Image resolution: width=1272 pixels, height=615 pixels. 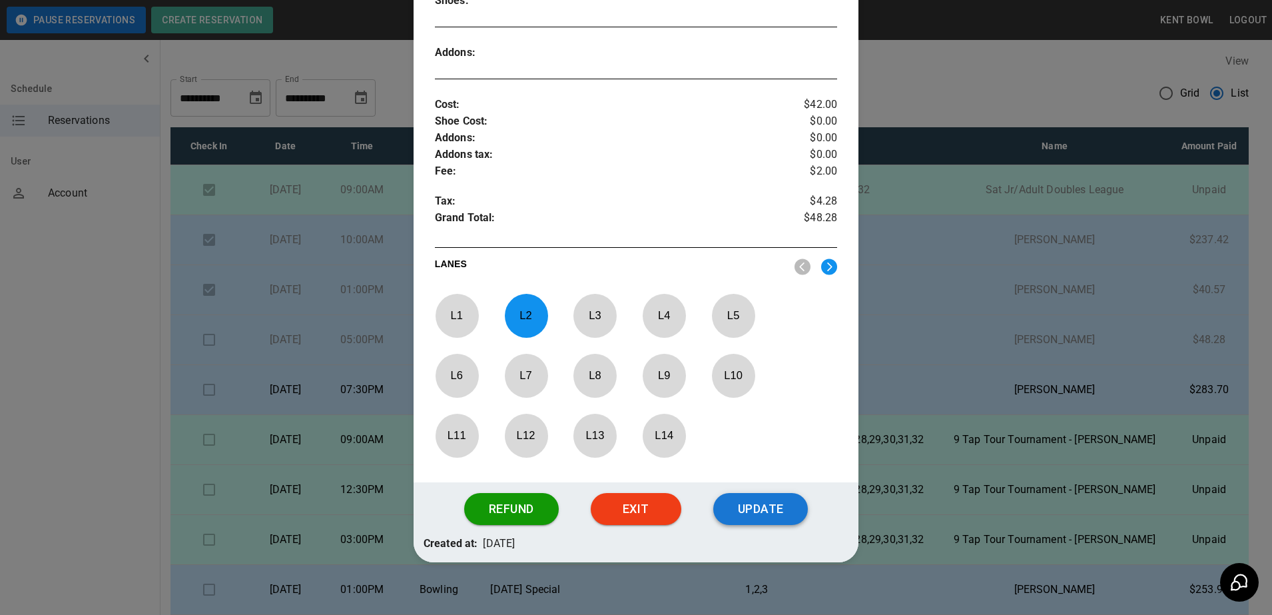 What do you see at coordinates (761, 509) in the screenshot?
I see `button: Update` at bounding box center [761, 509].